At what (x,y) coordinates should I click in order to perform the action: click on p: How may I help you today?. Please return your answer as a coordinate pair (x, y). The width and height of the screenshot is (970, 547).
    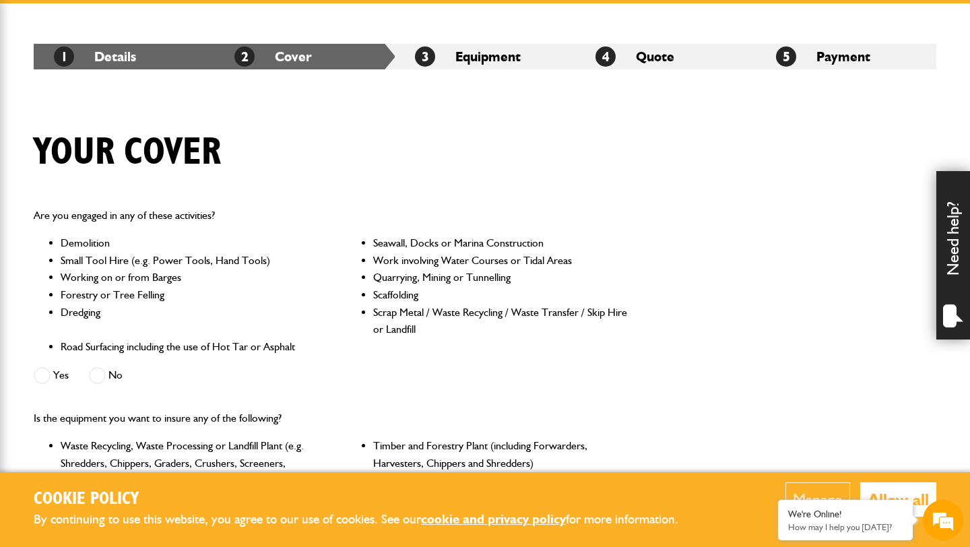
    Looking at the image, I should click on (845, 527).